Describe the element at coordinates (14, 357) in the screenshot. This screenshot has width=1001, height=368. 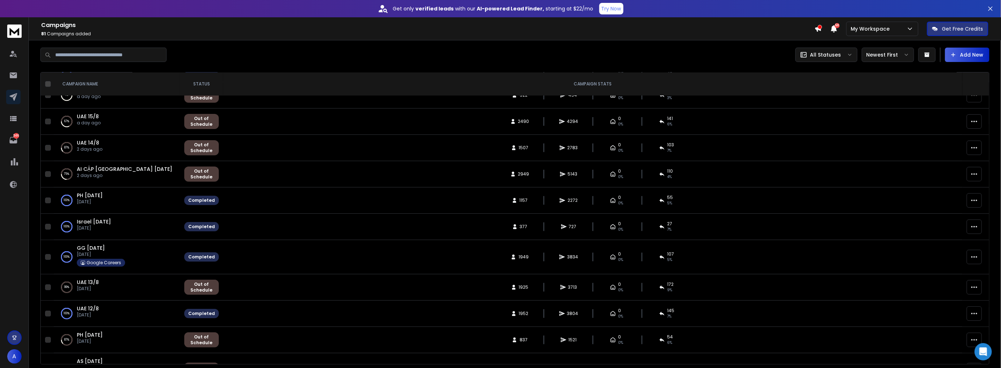
I see `button: A` at that location.